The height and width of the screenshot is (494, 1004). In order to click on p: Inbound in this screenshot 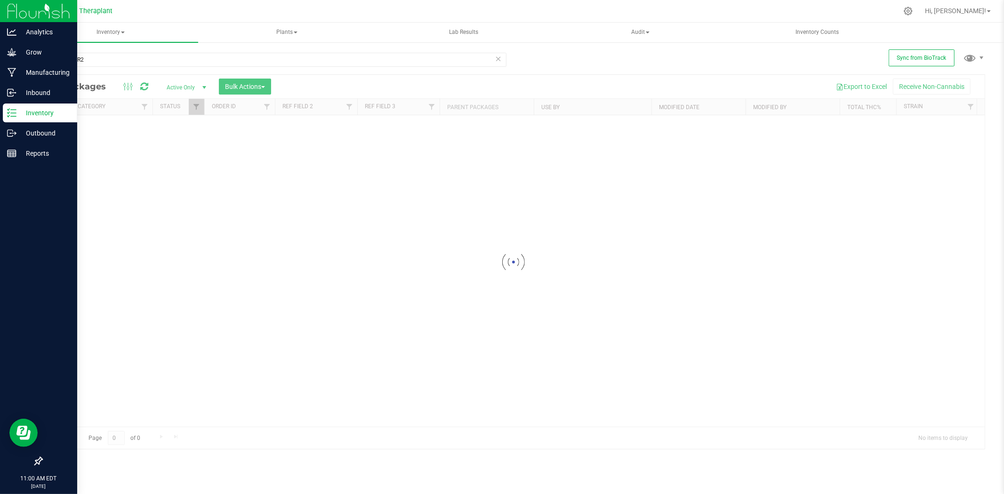, I will do `click(45, 93)`.